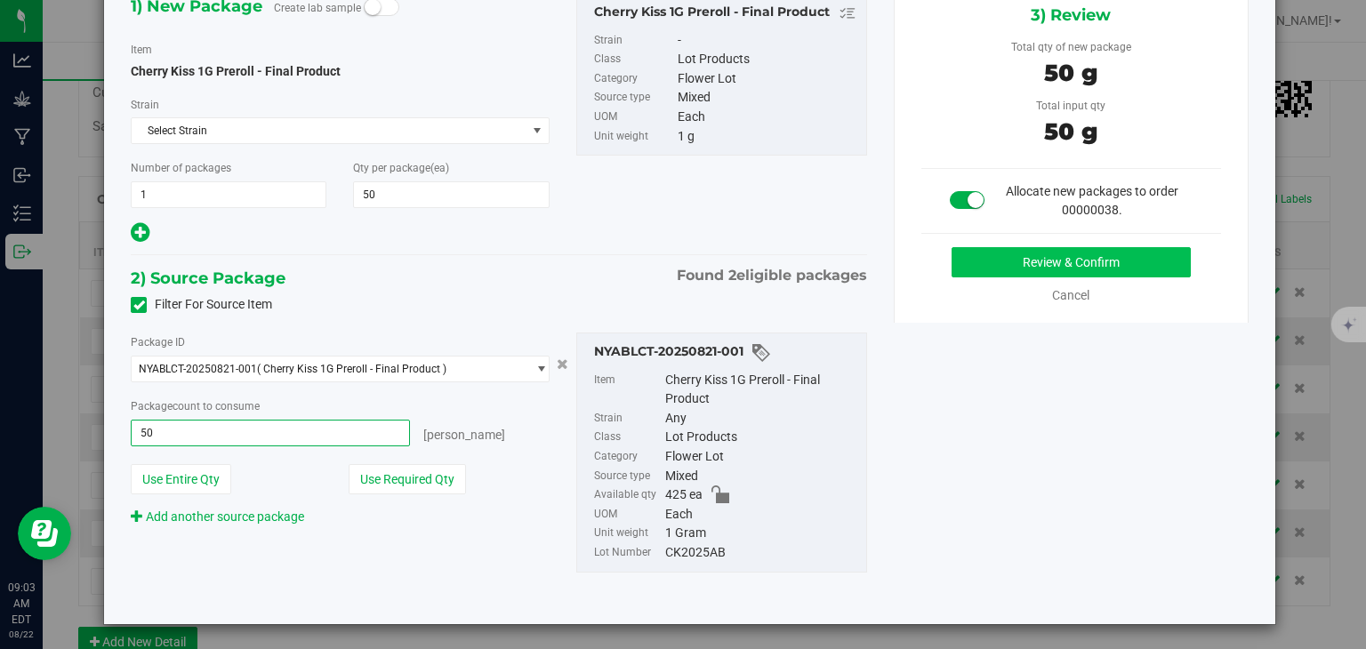  I want to click on span: count, so click(186, 406).